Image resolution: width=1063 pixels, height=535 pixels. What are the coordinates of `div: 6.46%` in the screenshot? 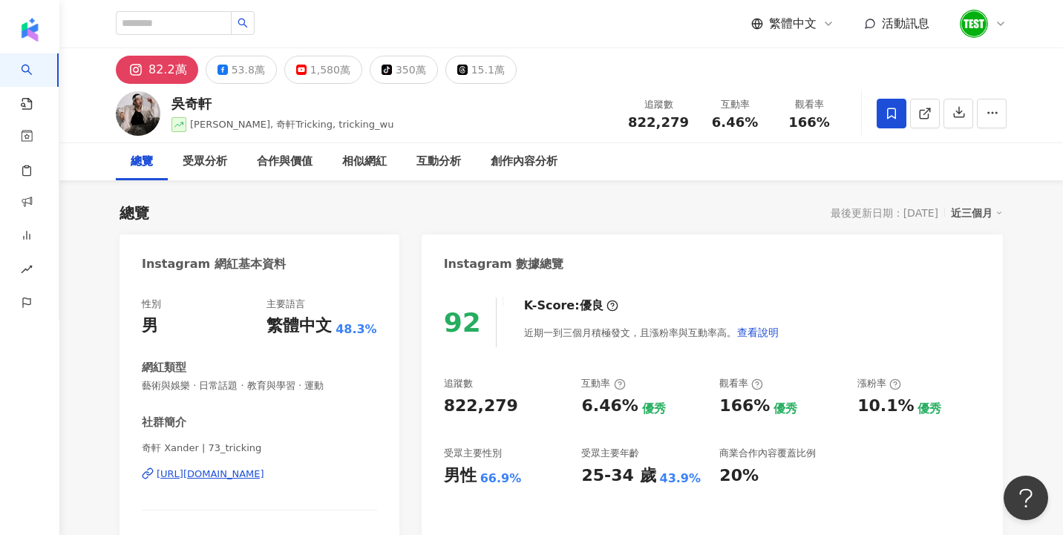 It's located at (609, 406).